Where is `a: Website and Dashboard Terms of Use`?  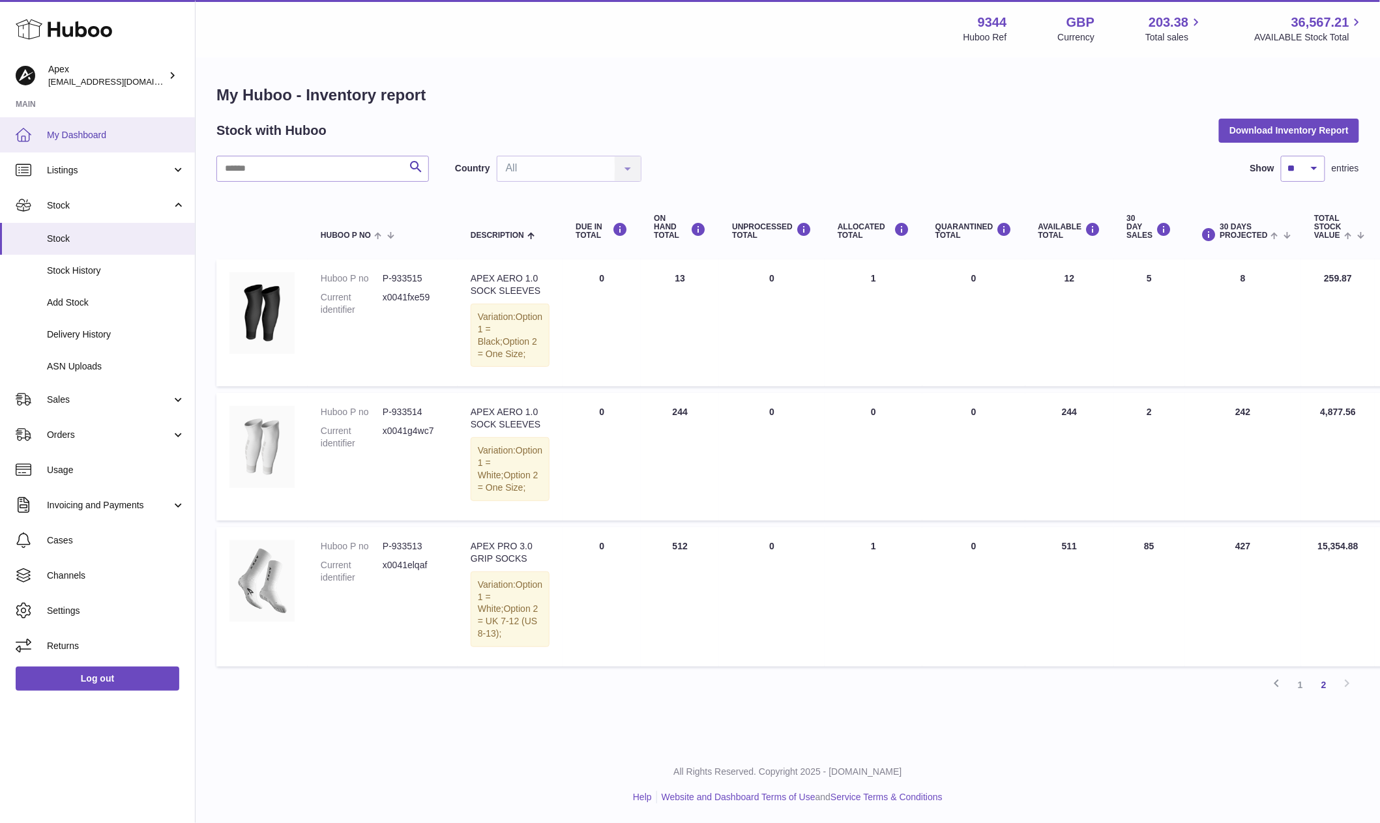 a: Website and Dashboard Terms of Use is located at coordinates (738, 797).